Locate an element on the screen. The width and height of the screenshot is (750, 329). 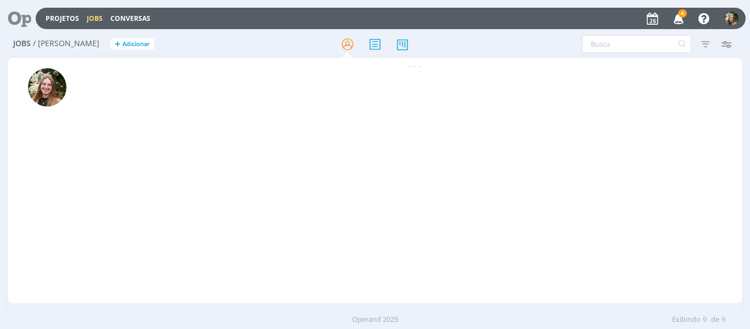
span: 4 is located at coordinates (683, 13).